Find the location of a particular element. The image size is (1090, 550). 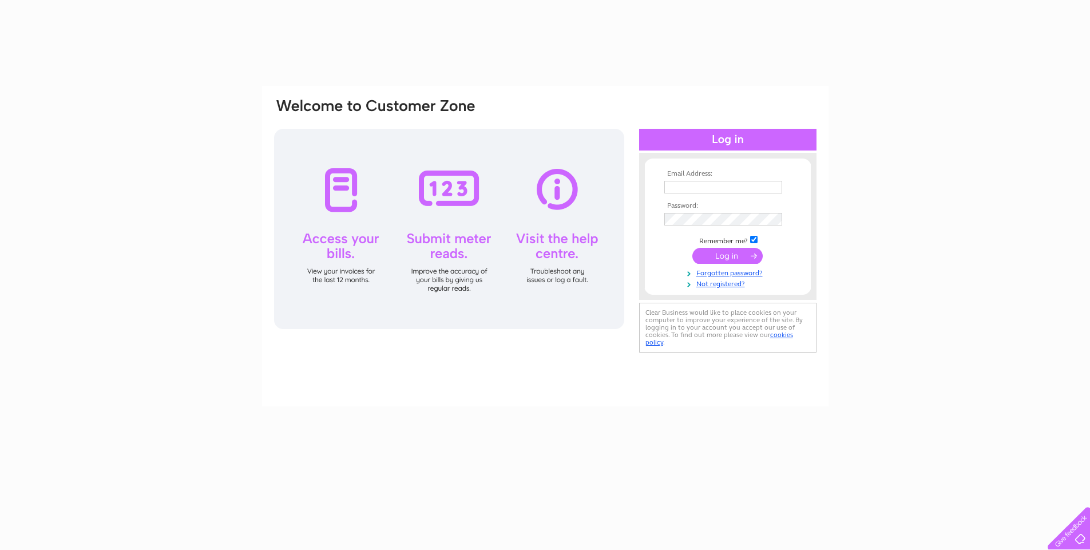

a: Not registered? is located at coordinates (729, 283).